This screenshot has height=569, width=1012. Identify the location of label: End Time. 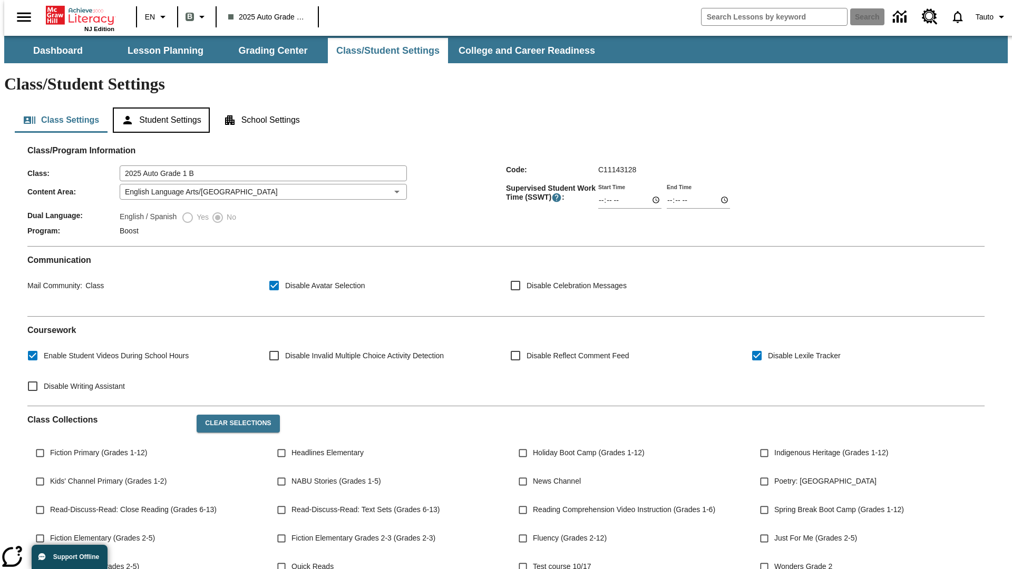
(679, 187).